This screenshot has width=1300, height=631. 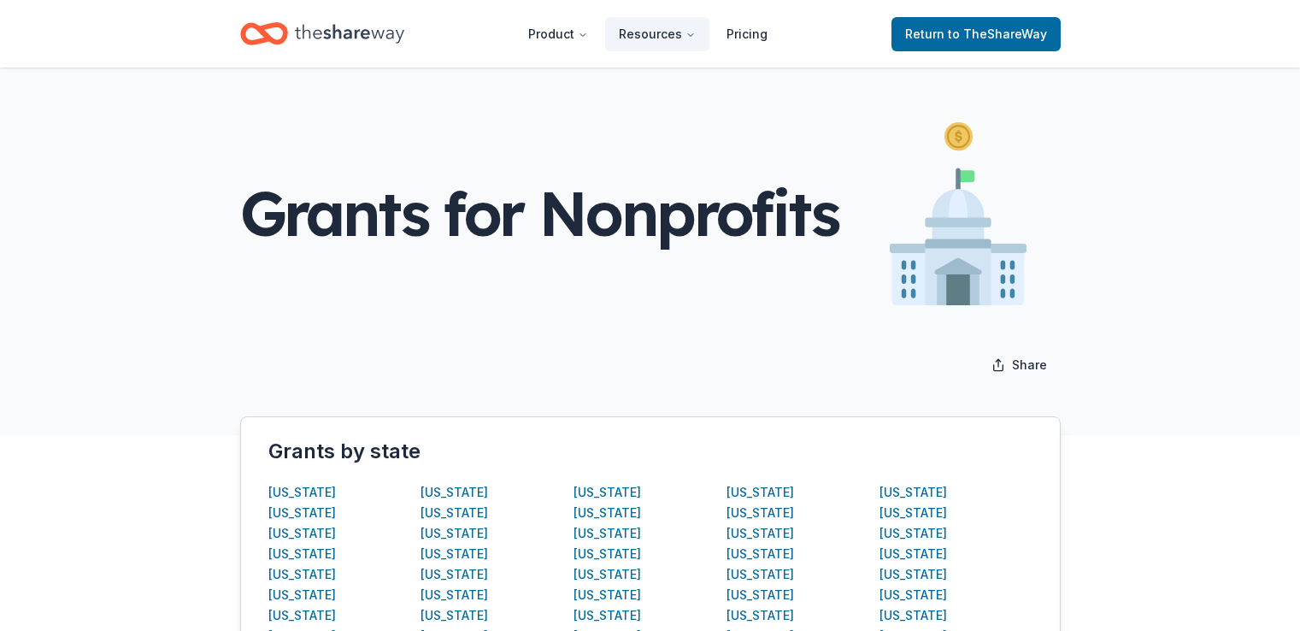 I want to click on nav: Main, so click(x=648, y=33).